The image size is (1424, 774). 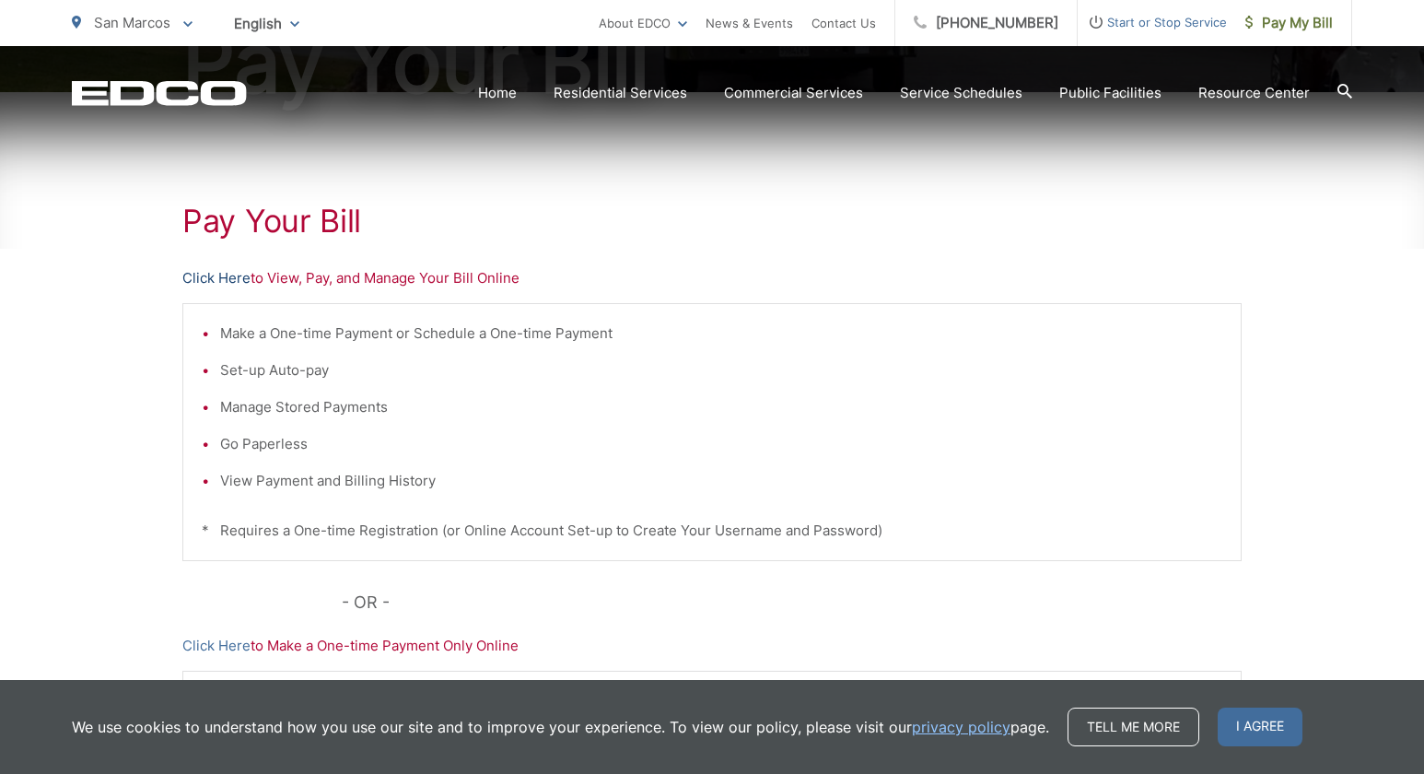 I want to click on a: News & Events, so click(x=749, y=23).